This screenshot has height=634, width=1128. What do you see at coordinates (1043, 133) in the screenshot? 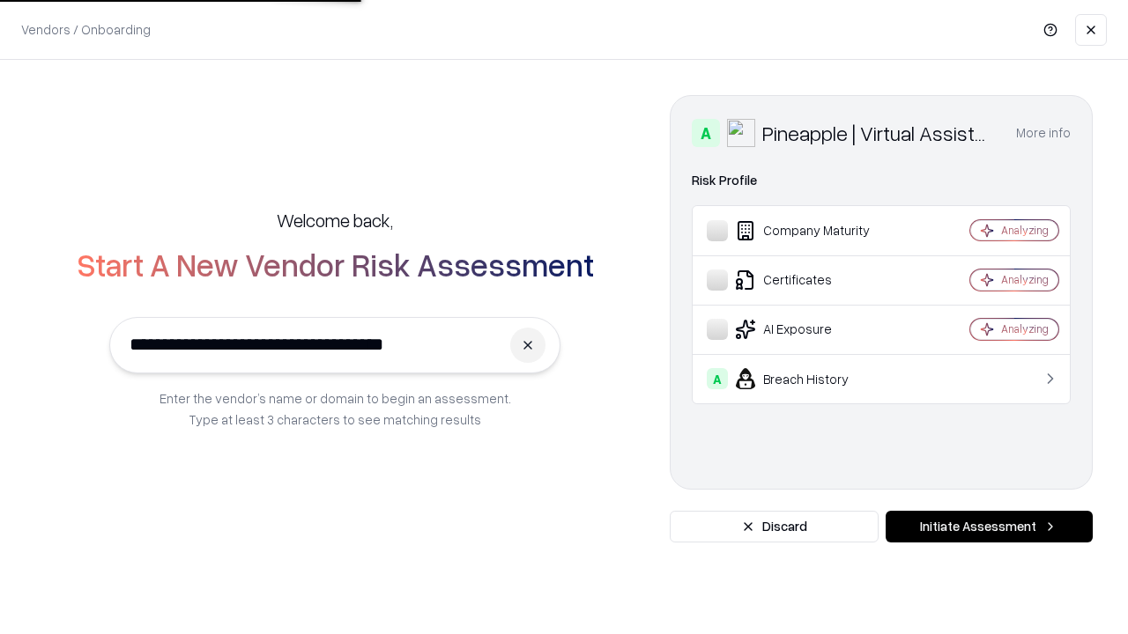
I see `button: More info` at bounding box center [1043, 133].